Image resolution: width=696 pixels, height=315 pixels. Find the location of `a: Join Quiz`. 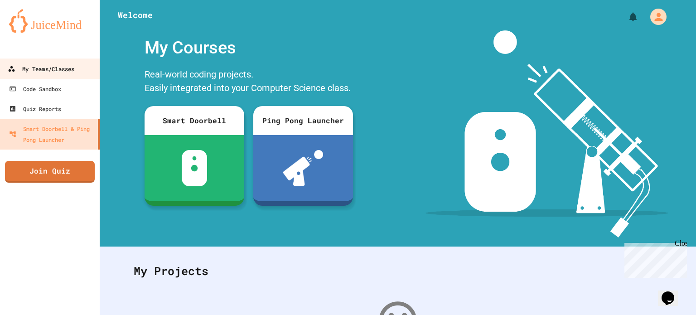

a: Join Quiz is located at coordinates (50, 172).